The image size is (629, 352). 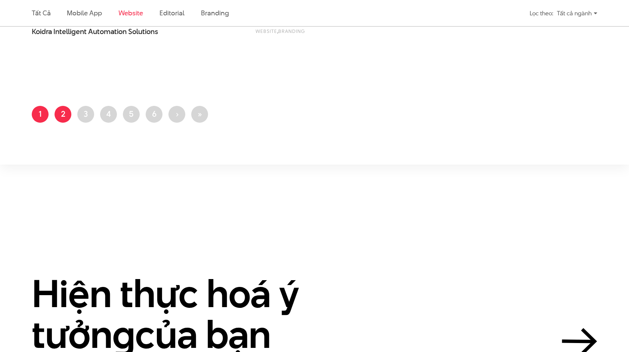 What do you see at coordinates (84, 13) in the screenshot?
I see `a: Mobile app` at bounding box center [84, 13].